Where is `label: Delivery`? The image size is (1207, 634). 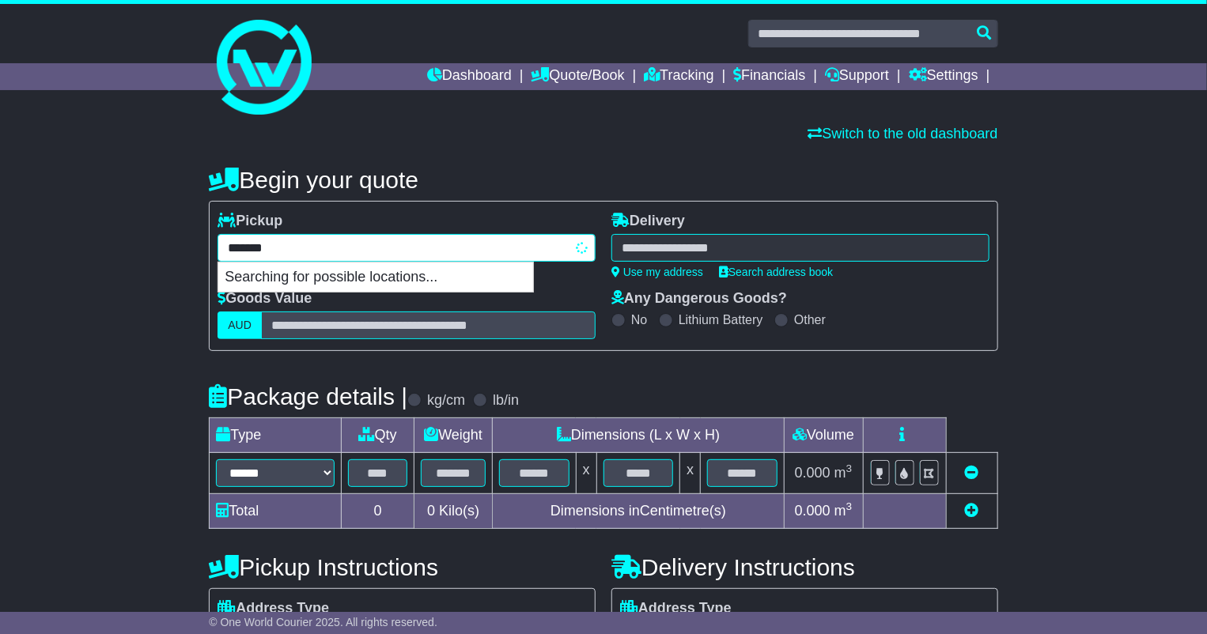 label: Delivery is located at coordinates (648, 221).